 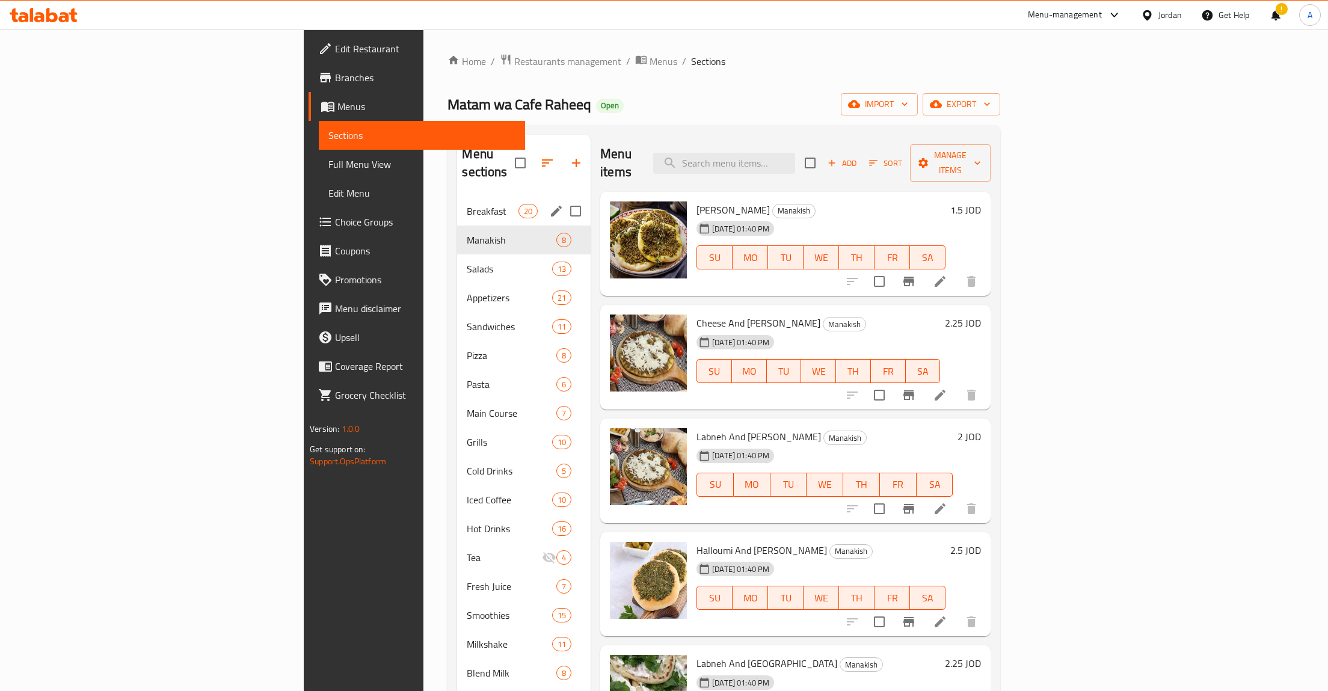 I want to click on span: 21, so click(x=562, y=298).